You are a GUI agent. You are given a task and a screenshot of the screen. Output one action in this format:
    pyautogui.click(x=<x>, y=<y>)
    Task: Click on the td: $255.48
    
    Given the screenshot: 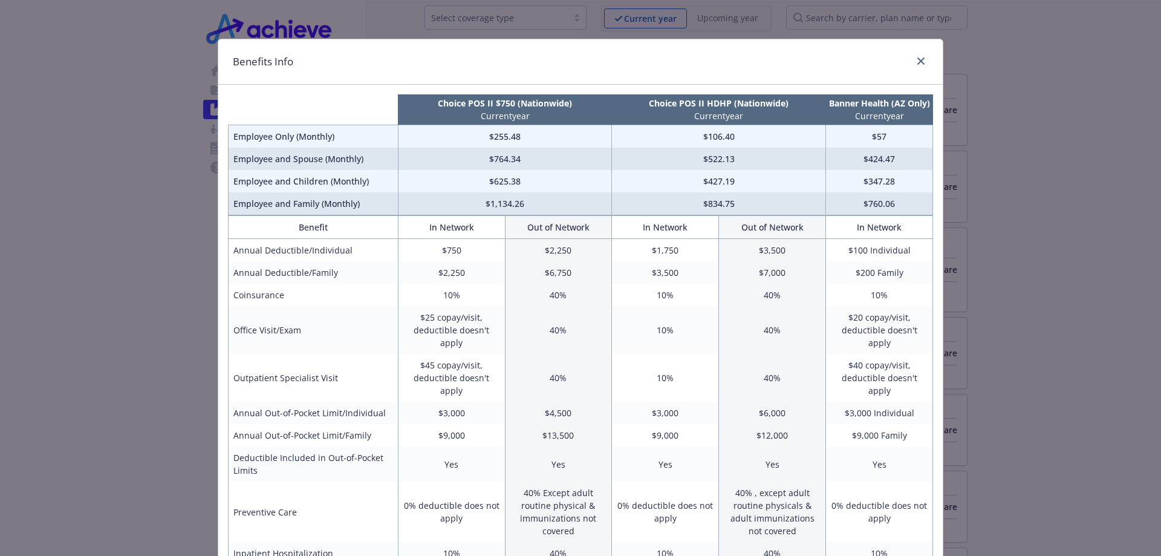 What is the action you would take?
    pyautogui.click(x=505, y=137)
    